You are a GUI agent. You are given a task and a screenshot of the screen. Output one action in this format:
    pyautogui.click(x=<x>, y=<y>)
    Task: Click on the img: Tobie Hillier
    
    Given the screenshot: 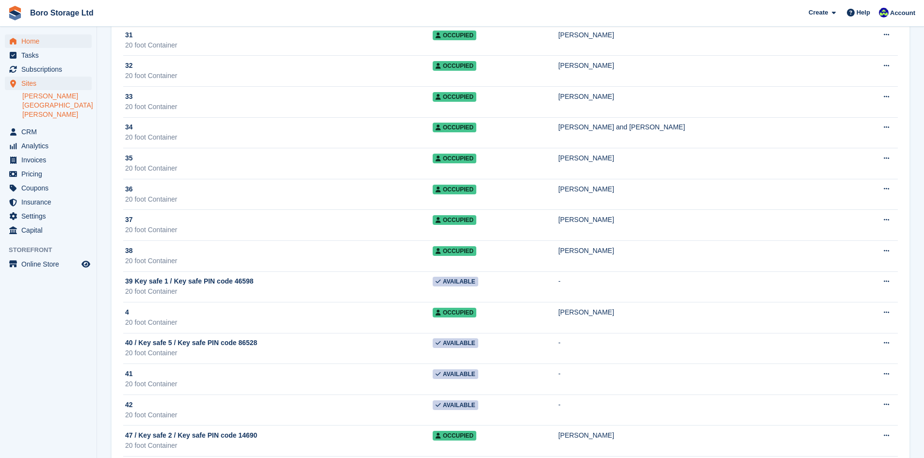 What is the action you would take?
    pyautogui.click(x=884, y=13)
    